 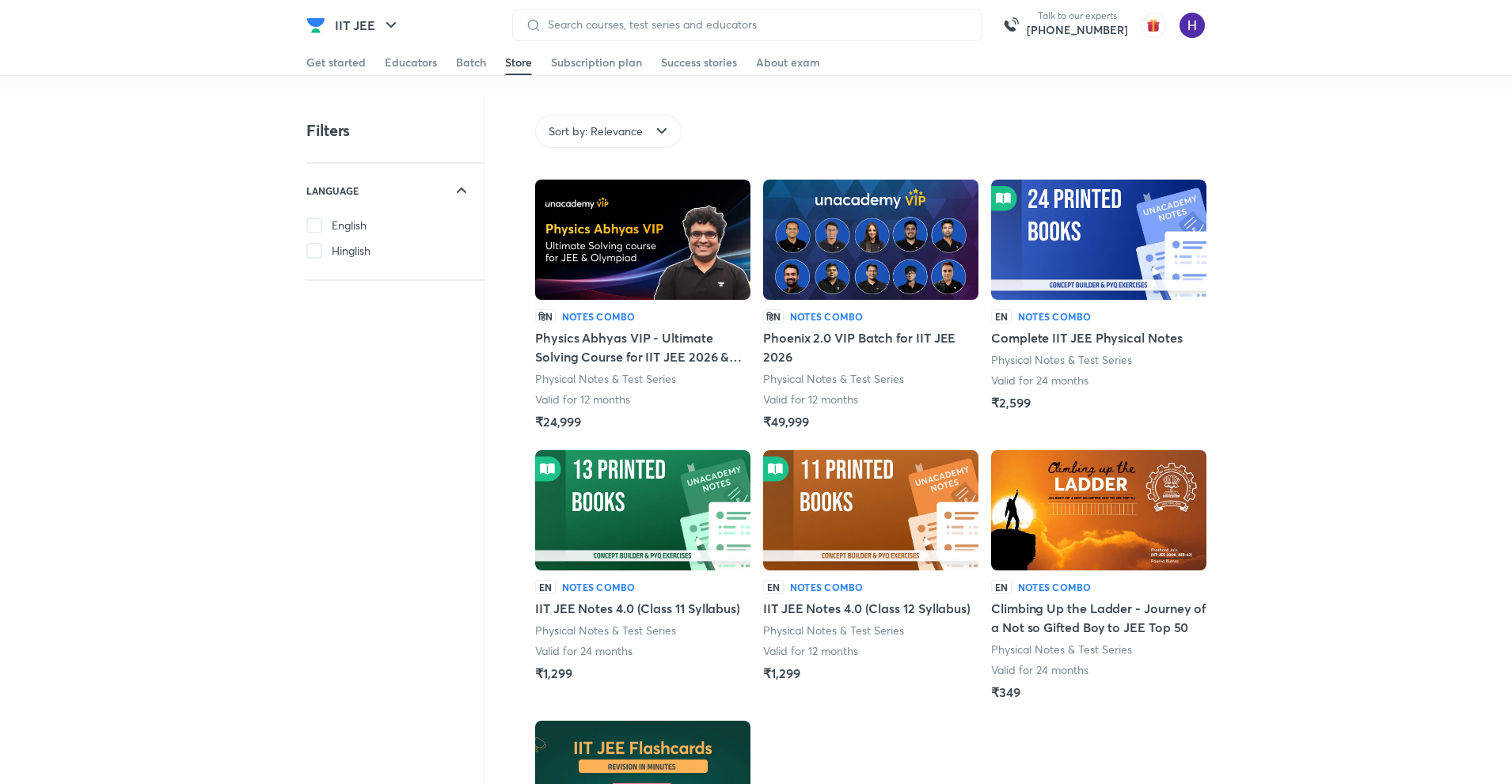 I want to click on h5: ₹349, so click(x=1005, y=693).